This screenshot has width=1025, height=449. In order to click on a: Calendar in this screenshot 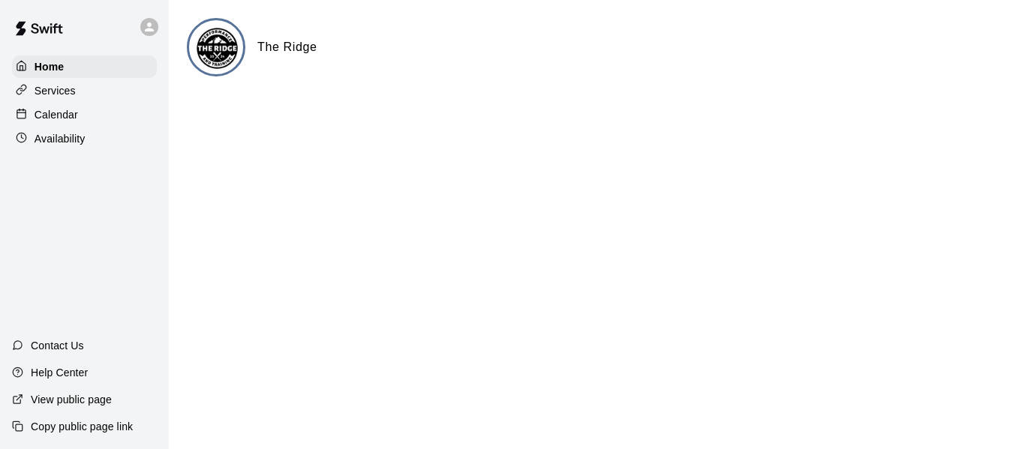, I will do `click(84, 115)`.